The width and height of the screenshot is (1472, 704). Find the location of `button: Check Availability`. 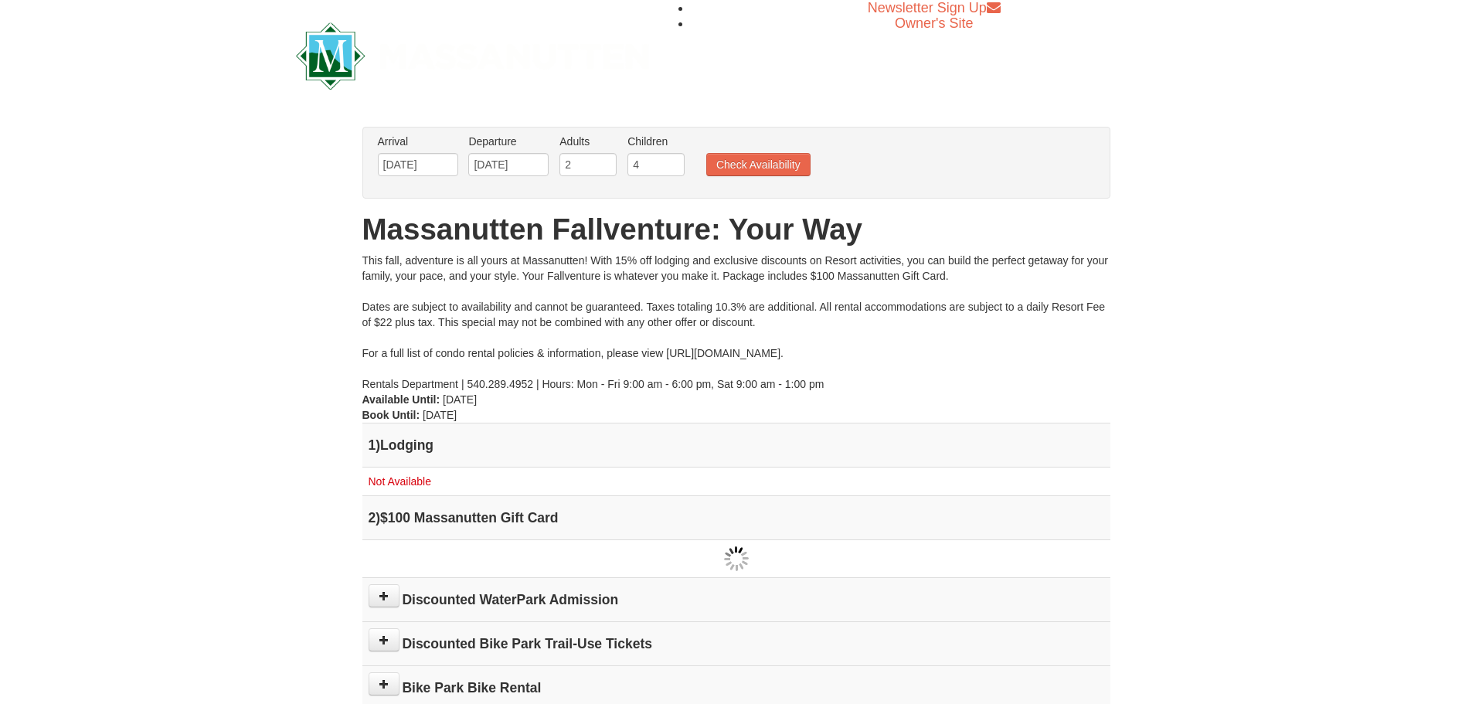

button: Check Availability is located at coordinates (758, 165).